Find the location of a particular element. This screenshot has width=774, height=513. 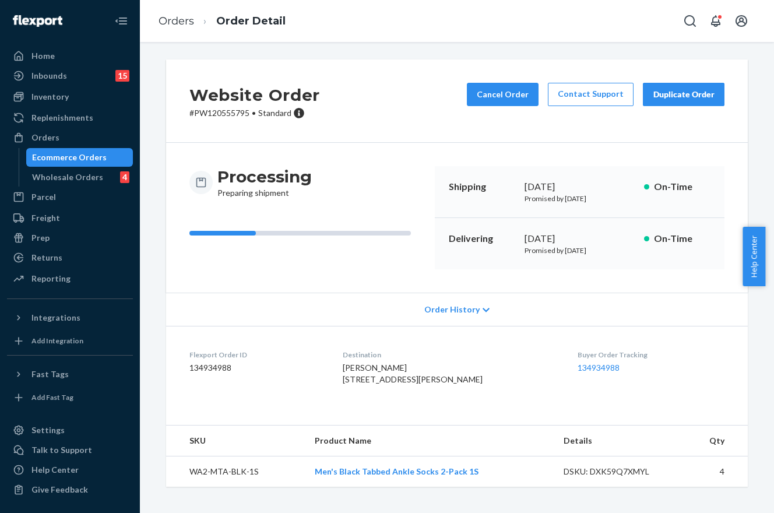

td: 4 is located at coordinates (715, 471).